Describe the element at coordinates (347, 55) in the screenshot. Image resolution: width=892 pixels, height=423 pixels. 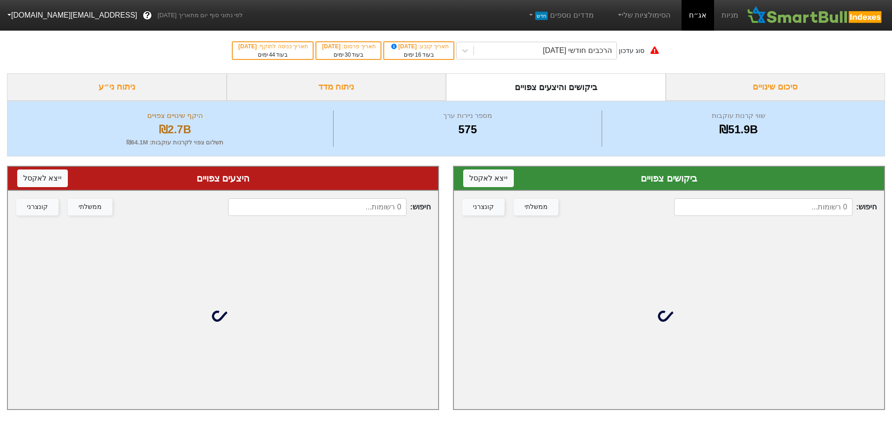
I see `span: 30` at that location.